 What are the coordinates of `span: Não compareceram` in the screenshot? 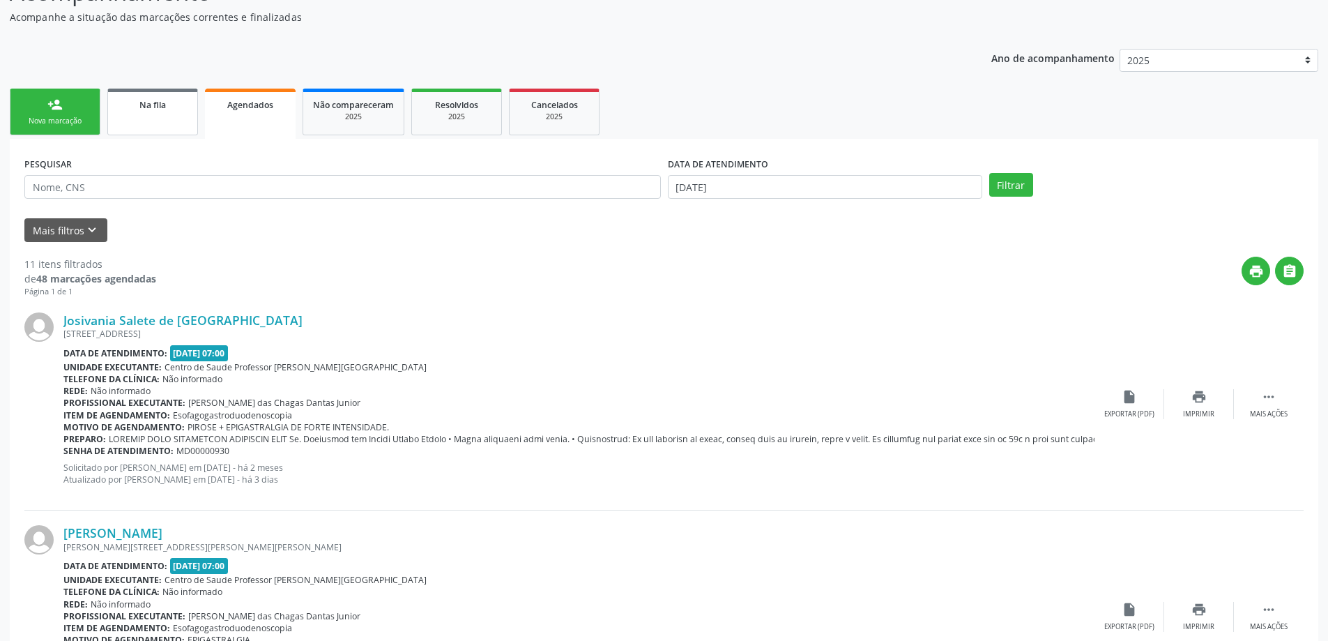 It's located at (353, 105).